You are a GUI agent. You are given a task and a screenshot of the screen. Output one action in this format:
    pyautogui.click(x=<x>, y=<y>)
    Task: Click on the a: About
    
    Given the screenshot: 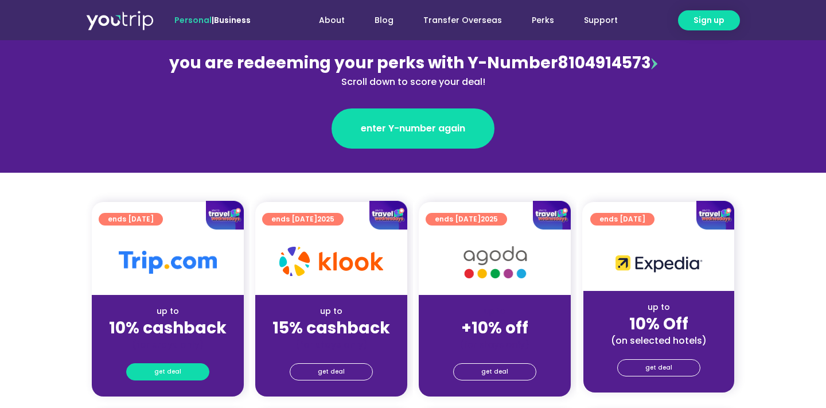 What is the action you would take?
    pyautogui.click(x=332, y=20)
    